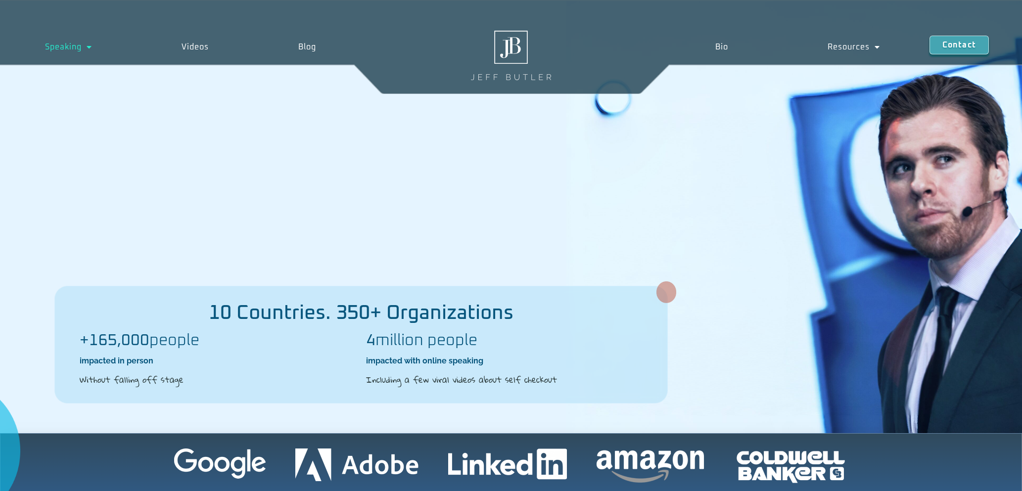 This screenshot has height=491, width=1022. What do you see at coordinates (114, 341) in the screenshot?
I see `b: +165,000` at bounding box center [114, 341].